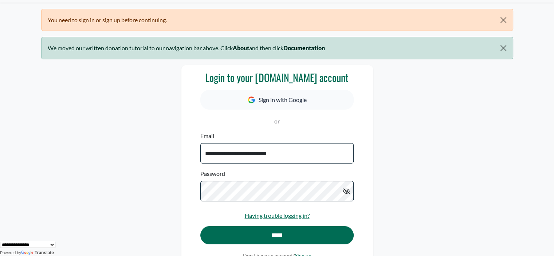 This screenshot has width=554, height=256. What do you see at coordinates (251, 100) in the screenshot?
I see `img: Google Icon` at bounding box center [251, 100].